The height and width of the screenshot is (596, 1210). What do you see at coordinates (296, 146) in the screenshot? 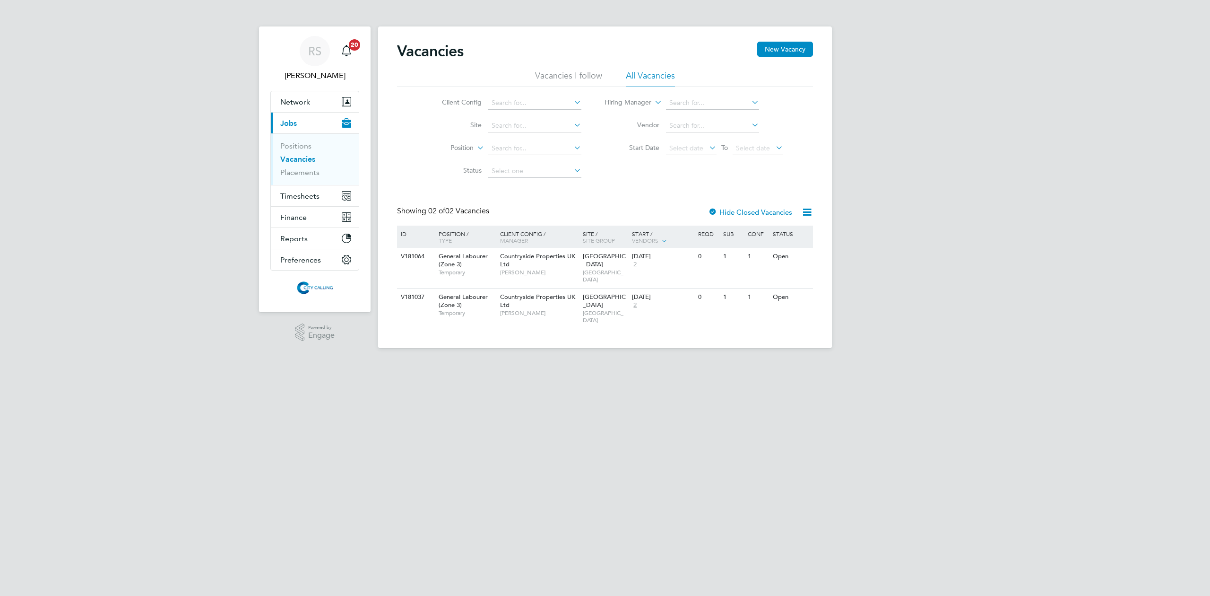
I see `a: Positions` at bounding box center [296, 146].